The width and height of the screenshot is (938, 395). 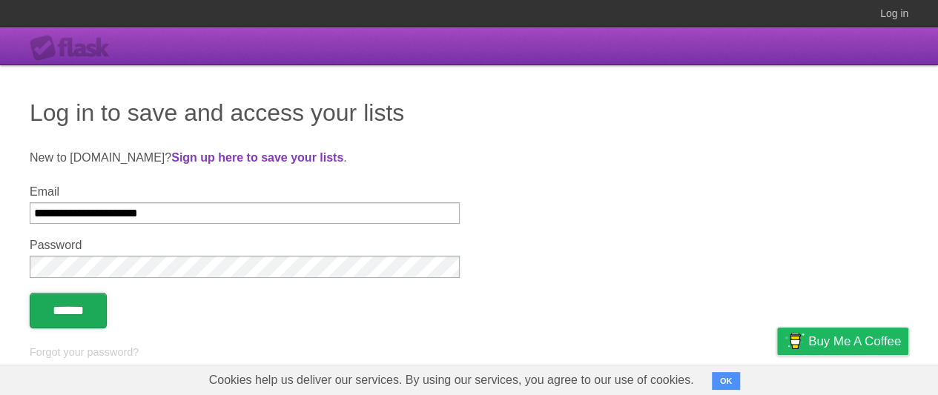 What do you see at coordinates (245, 192) in the screenshot?
I see `label: Email` at bounding box center [245, 192].